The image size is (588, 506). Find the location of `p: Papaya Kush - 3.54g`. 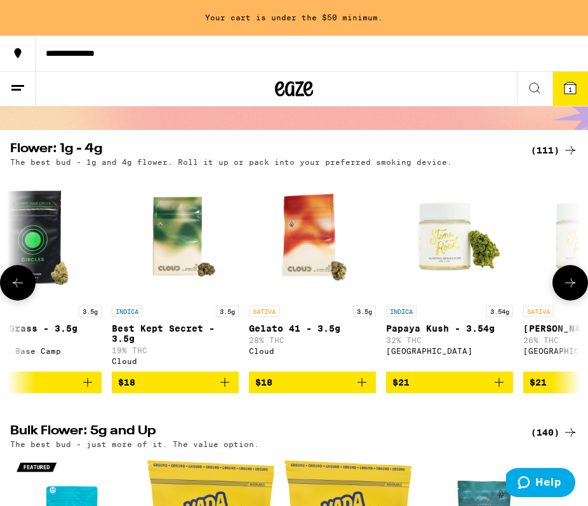

p: Papaya Kush - 3.54g is located at coordinates (449, 329).